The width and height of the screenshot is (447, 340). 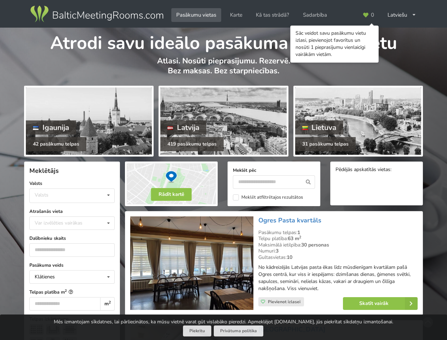 I want to click on a: Lietuva 31 pasākumu telpas, so click(x=358, y=121).